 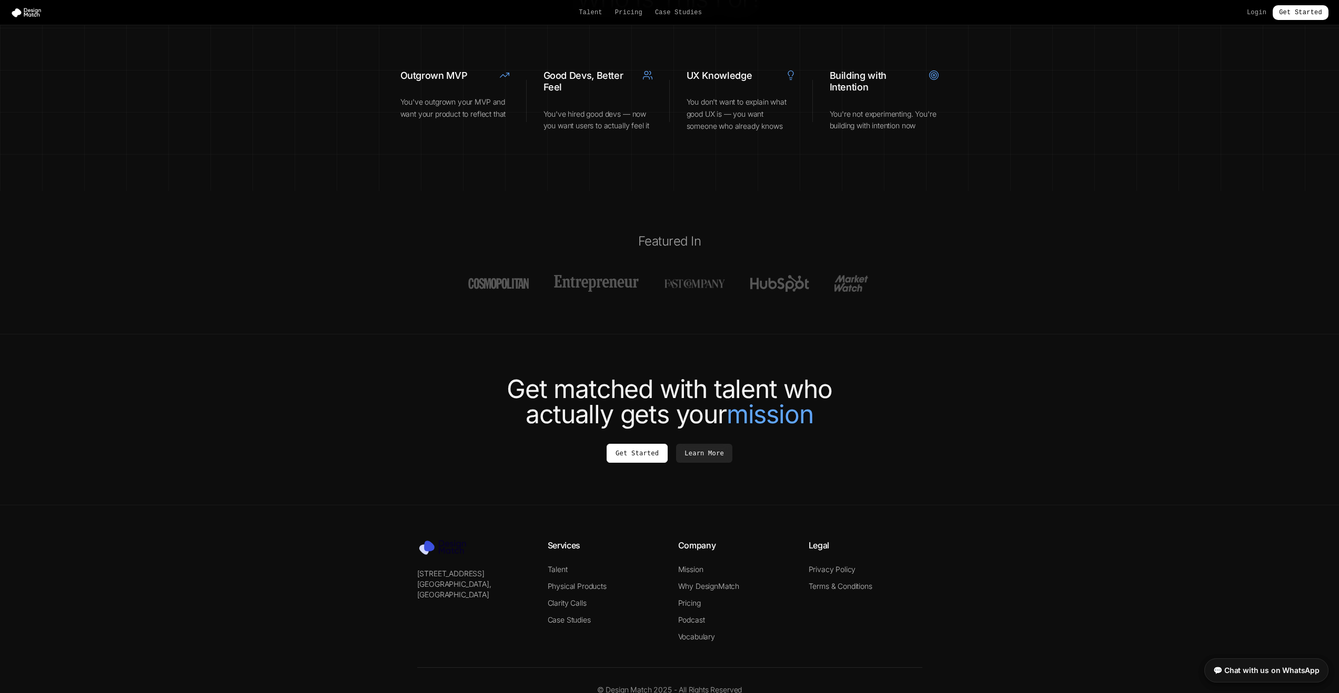 What do you see at coordinates (691, 620) in the screenshot?
I see `a: Podcast` at bounding box center [691, 620].